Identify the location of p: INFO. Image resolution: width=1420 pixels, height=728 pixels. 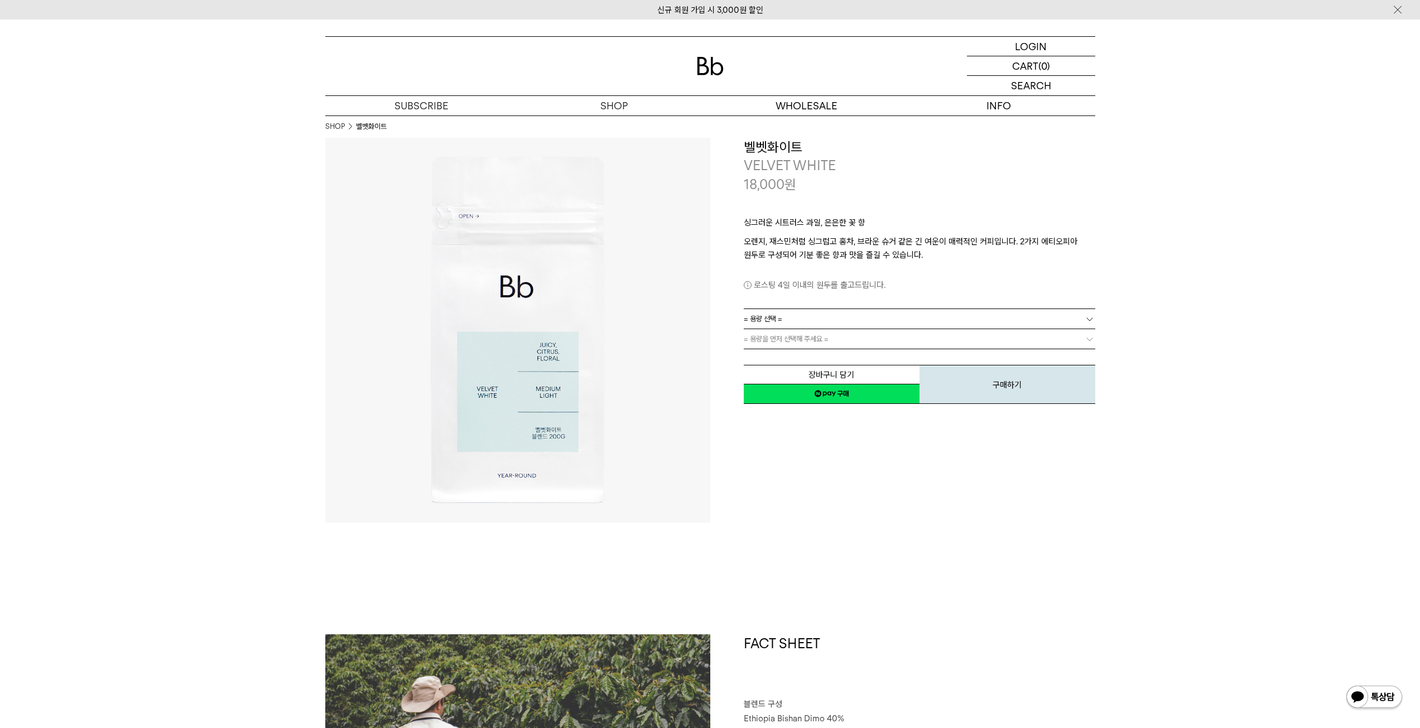
(999, 105).